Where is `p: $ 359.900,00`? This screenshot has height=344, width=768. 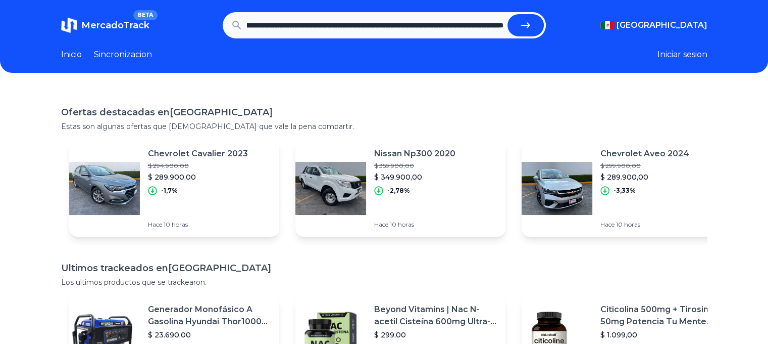 p: $ 359.900,00 is located at coordinates (415, 166).